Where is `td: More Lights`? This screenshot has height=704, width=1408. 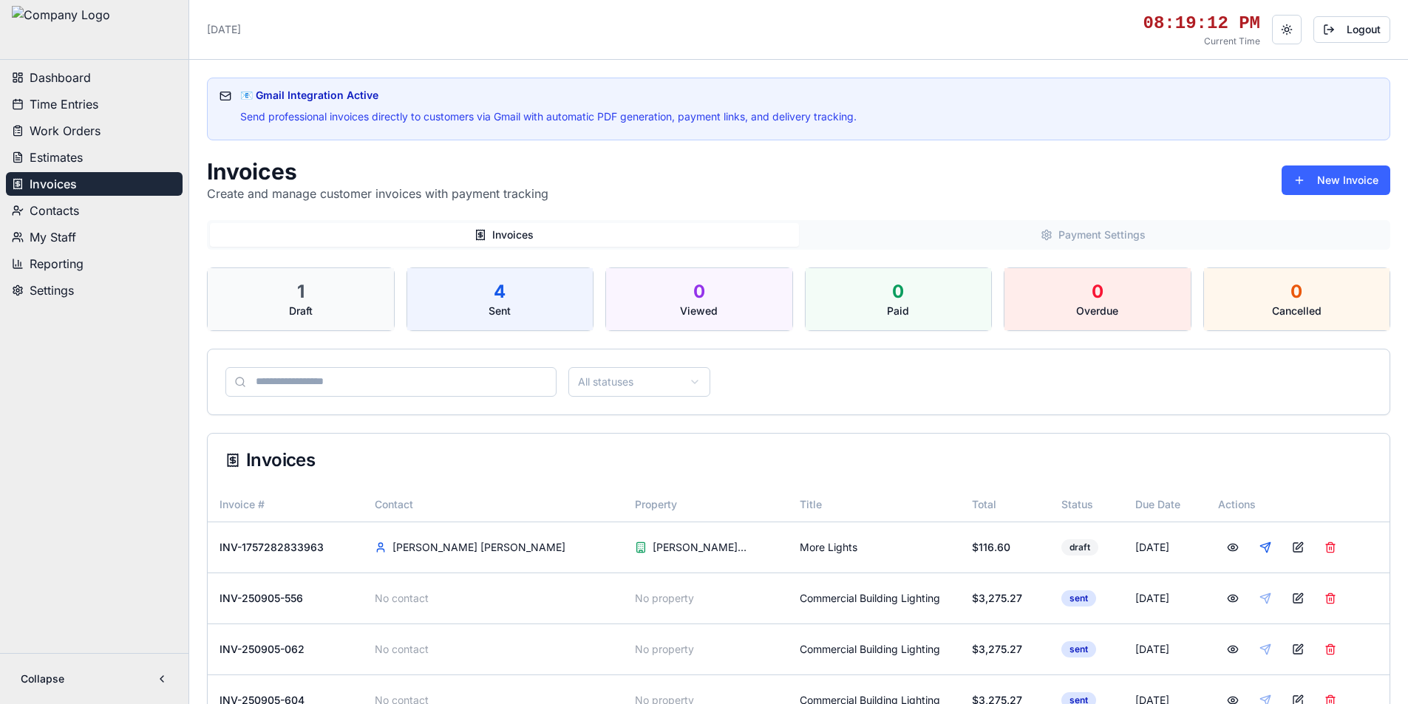 td: More Lights is located at coordinates (873, 548).